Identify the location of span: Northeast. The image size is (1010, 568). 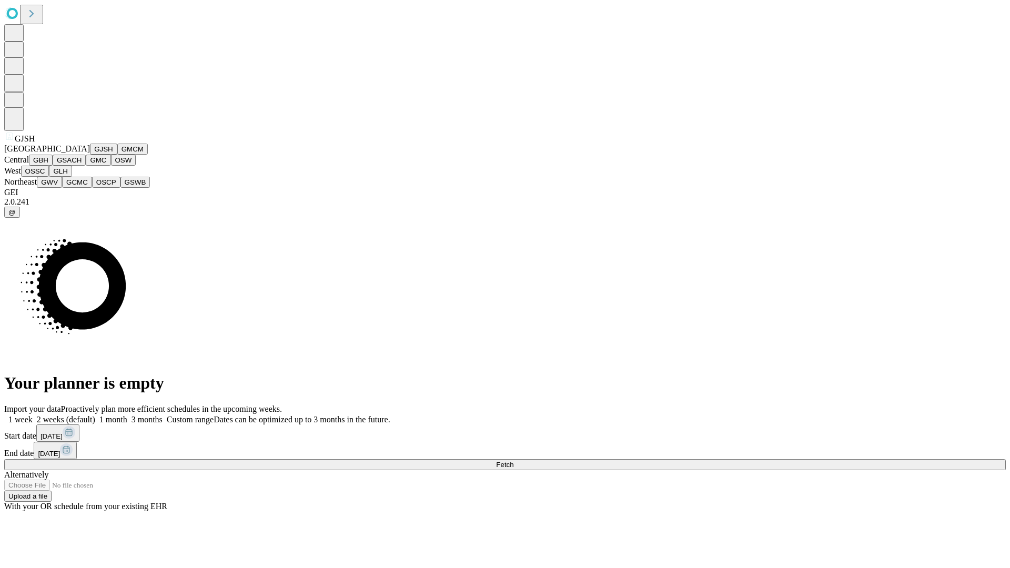
(21, 181).